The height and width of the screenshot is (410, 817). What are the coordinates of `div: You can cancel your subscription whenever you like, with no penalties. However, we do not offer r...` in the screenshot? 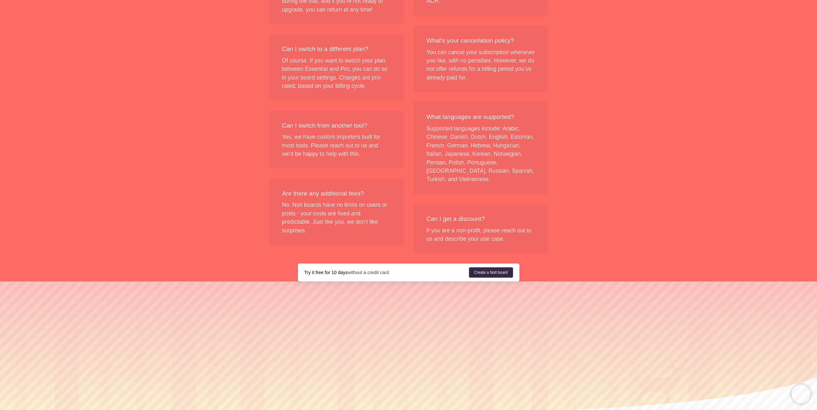 It's located at (481, 59).